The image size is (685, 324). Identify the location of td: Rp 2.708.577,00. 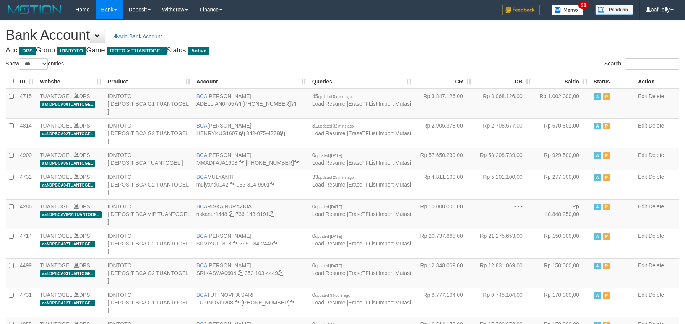
(504, 133).